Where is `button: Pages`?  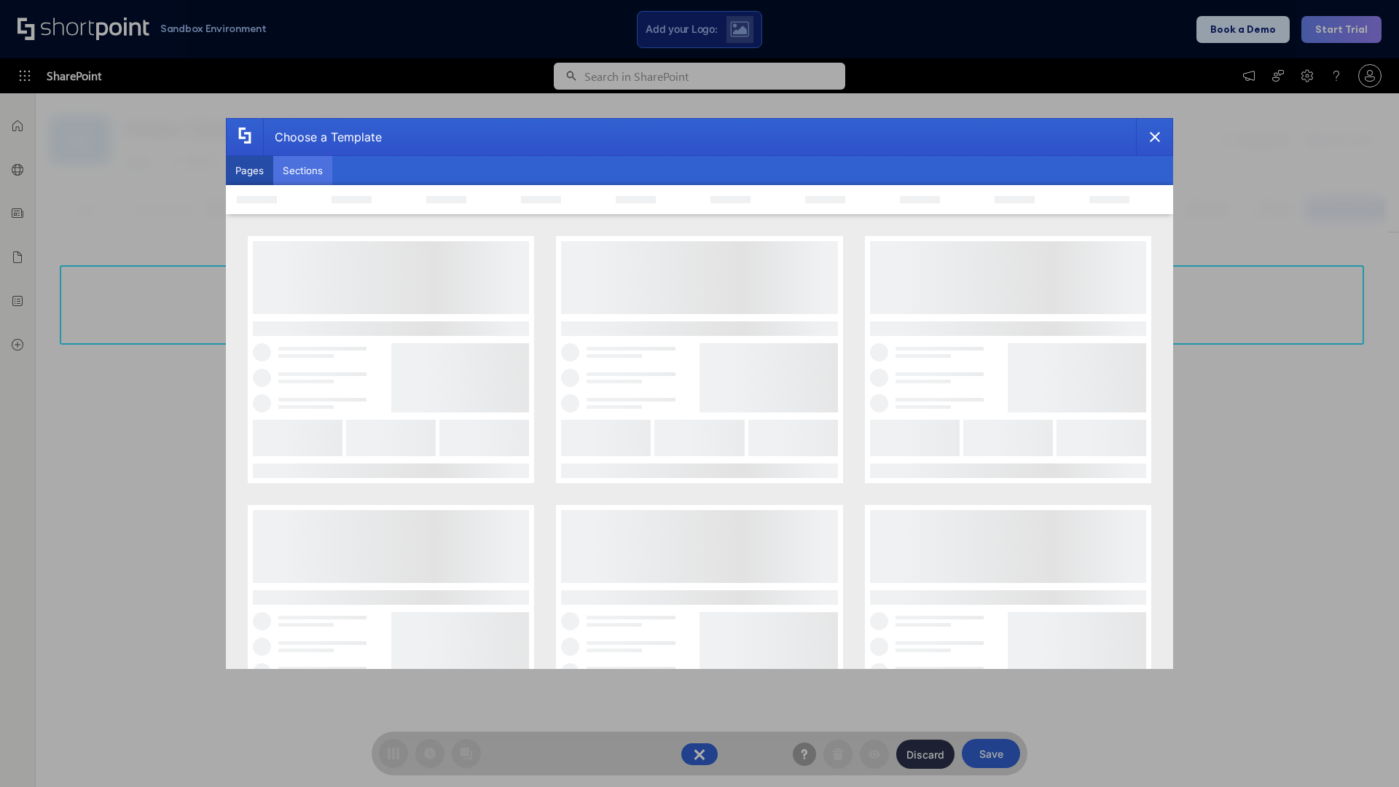 button: Pages is located at coordinates (249, 171).